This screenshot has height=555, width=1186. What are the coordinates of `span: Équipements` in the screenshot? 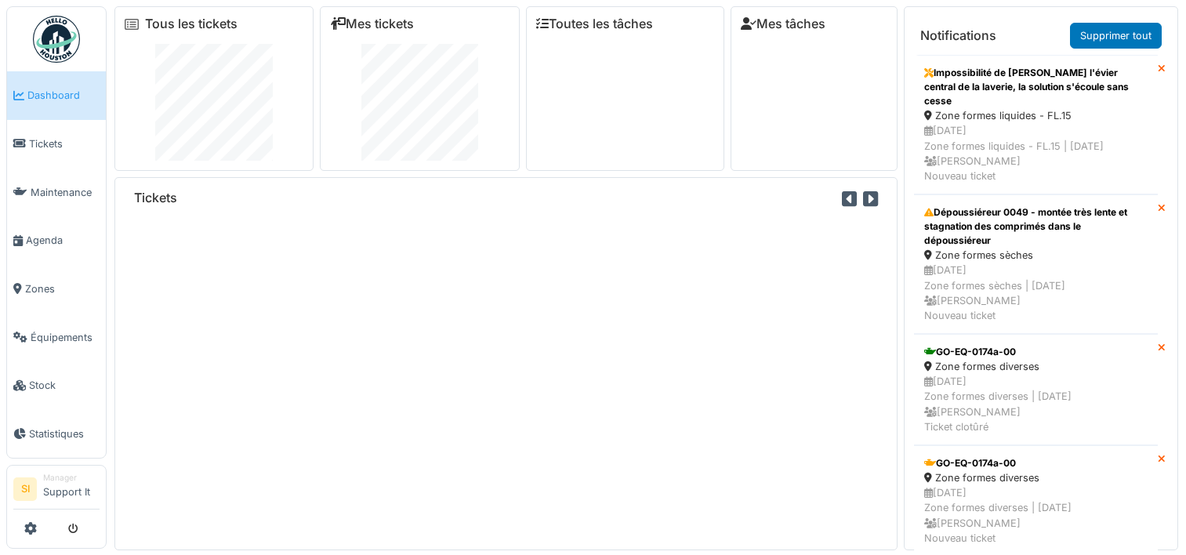 It's located at (65, 337).